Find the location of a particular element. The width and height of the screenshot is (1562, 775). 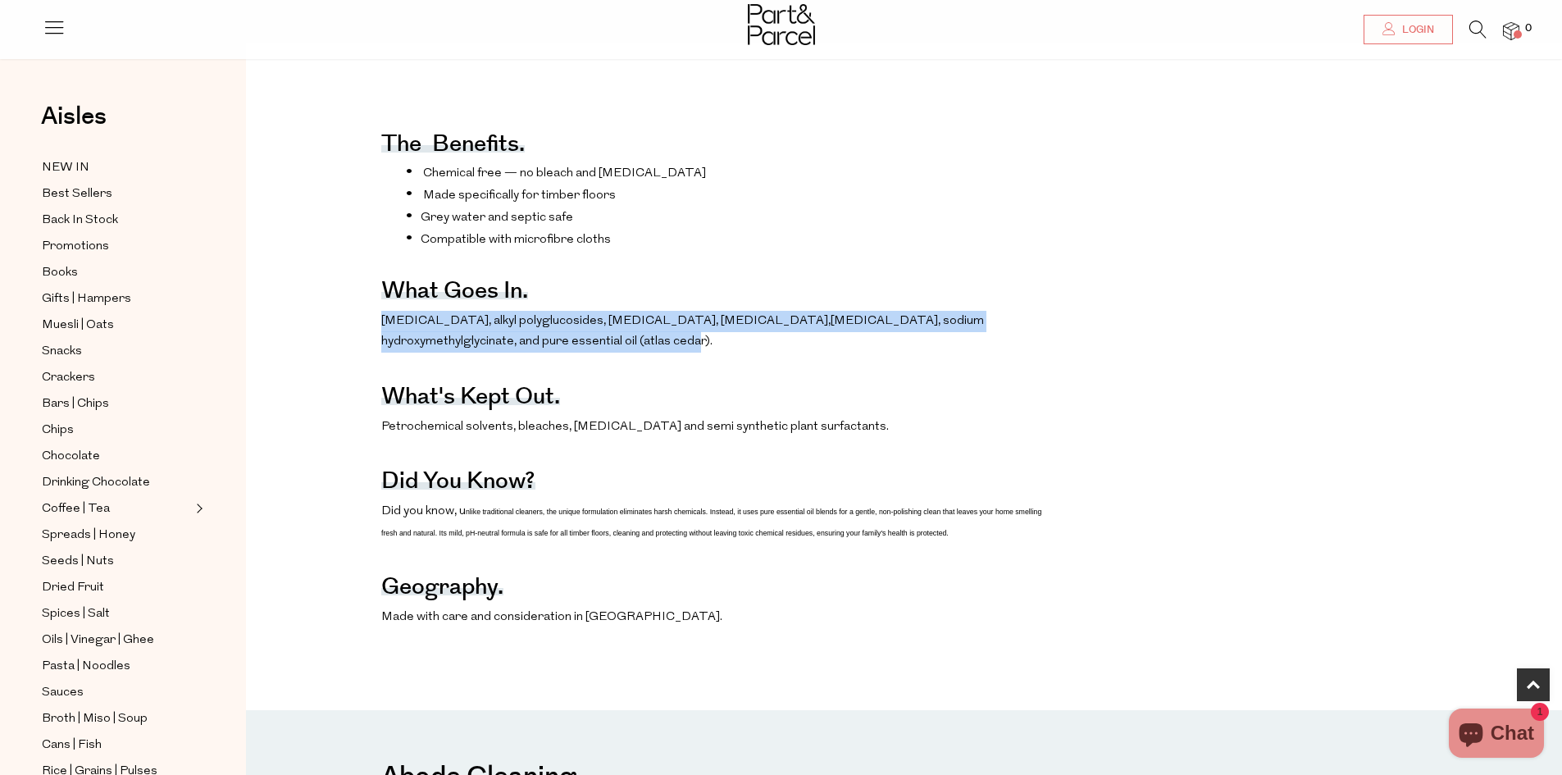

a: Drinking Chocolate is located at coordinates (116, 482).